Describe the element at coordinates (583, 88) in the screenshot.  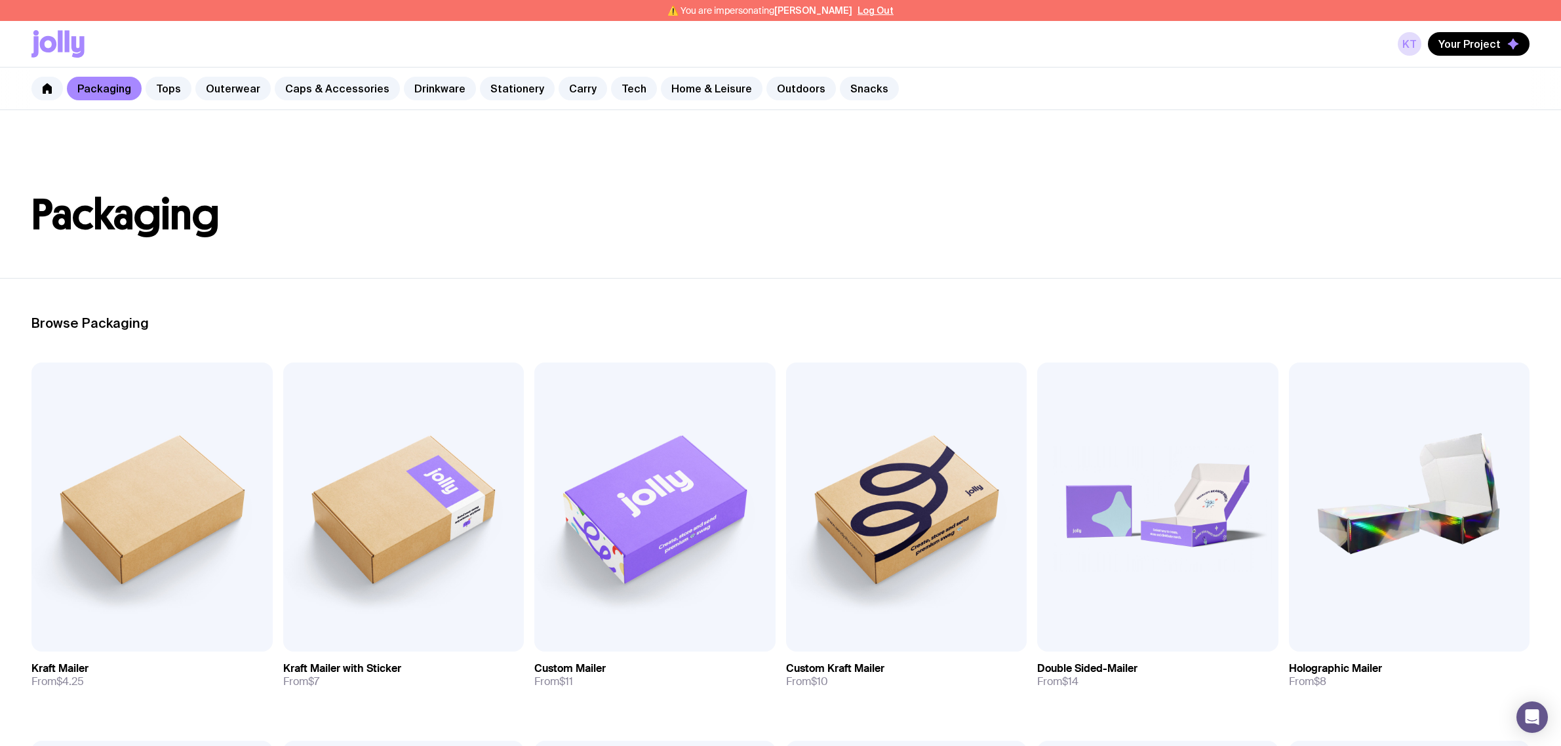
I see `a: Carry` at that location.